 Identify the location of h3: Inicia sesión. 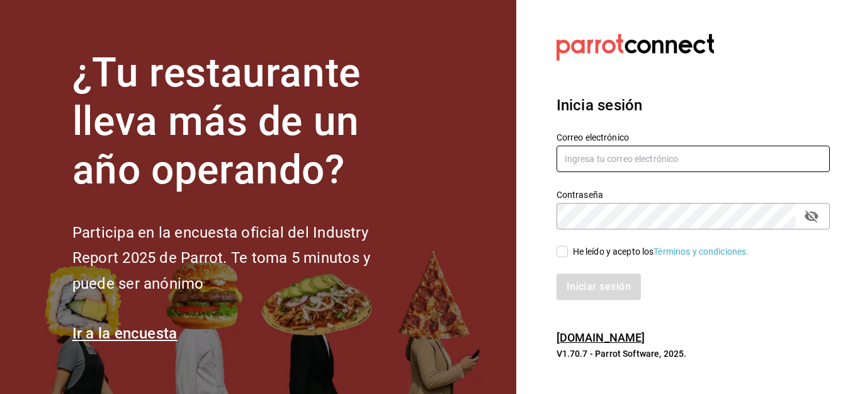
(693, 105).